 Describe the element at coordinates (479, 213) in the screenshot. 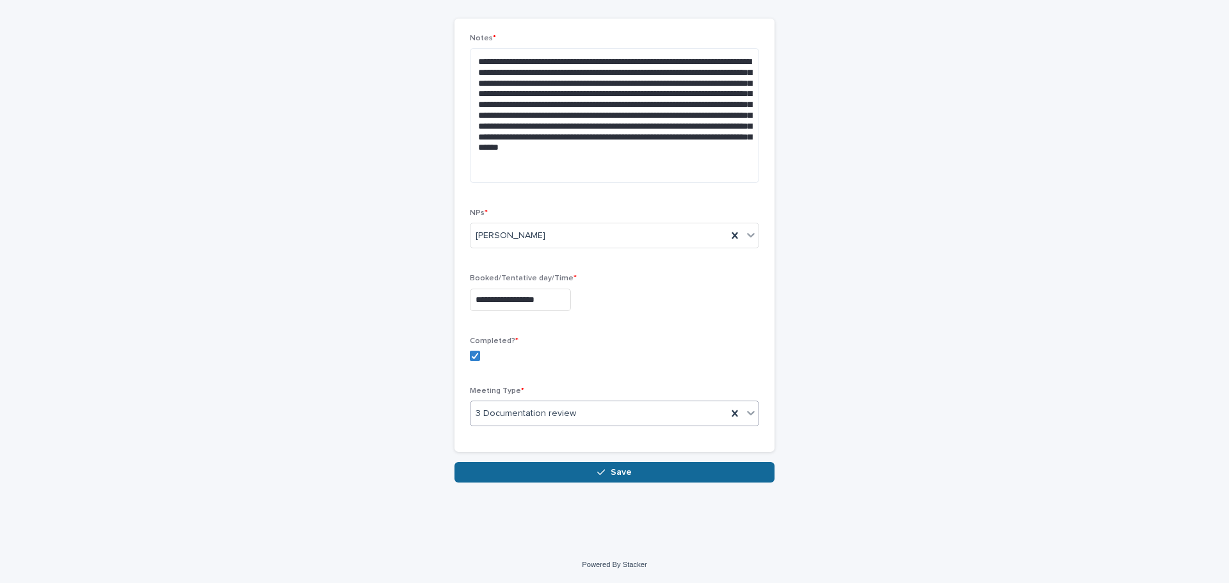

I see `span: NPs` at that location.